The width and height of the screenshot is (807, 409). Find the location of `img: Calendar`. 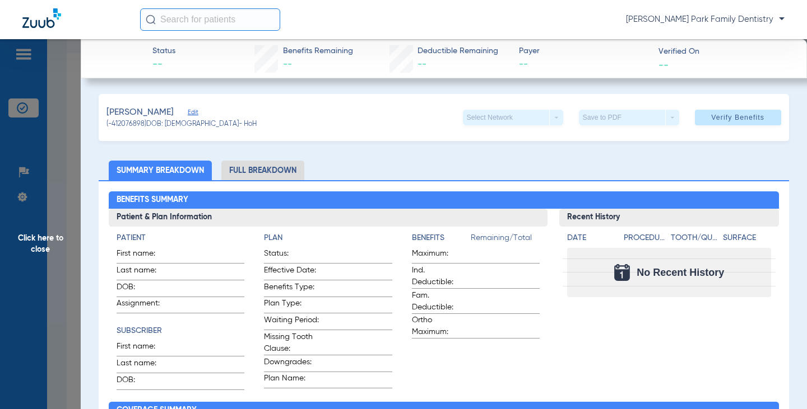

img: Calendar is located at coordinates (622, 273).